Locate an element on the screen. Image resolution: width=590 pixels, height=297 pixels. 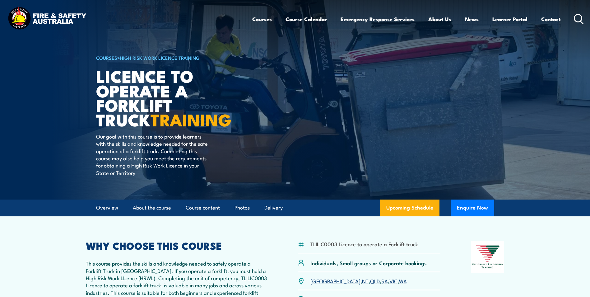
button: Enquire Now is located at coordinates (472, 208).